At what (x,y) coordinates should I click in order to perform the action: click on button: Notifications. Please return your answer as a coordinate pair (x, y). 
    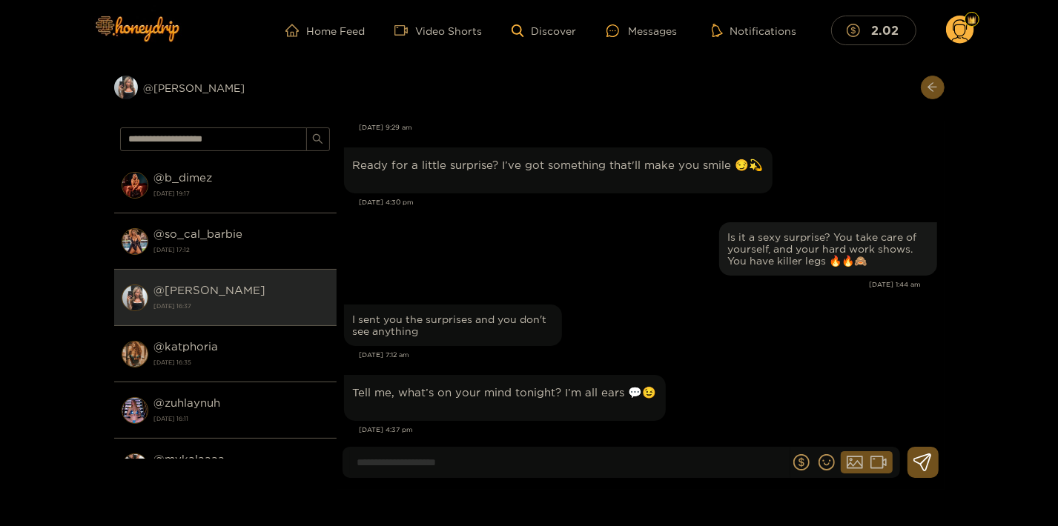
    Looking at the image, I should click on (754, 30).